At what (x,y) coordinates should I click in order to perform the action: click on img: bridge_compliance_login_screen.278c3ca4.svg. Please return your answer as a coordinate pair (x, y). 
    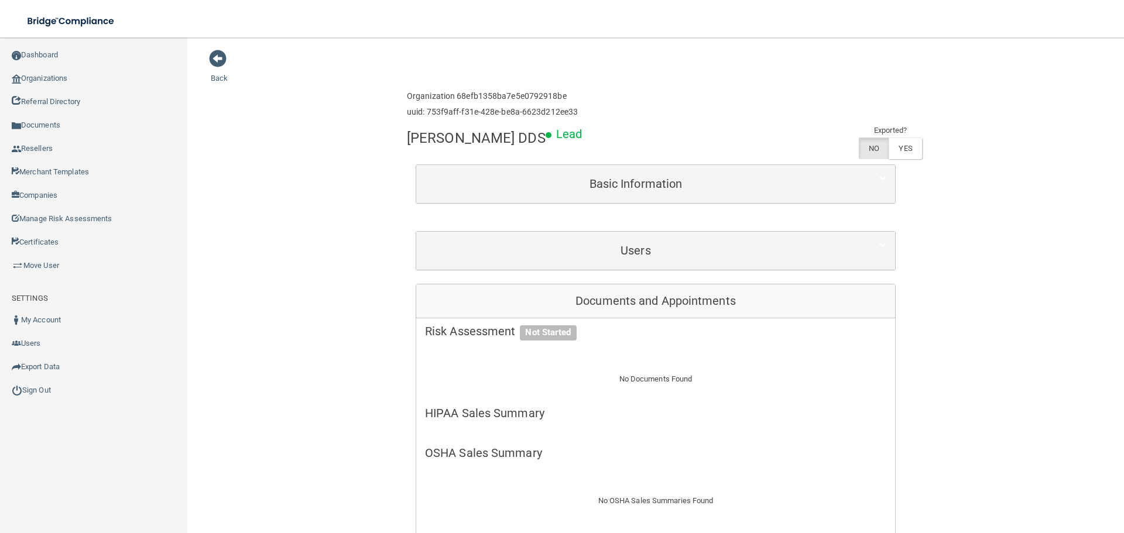
    Looking at the image, I should click on (71, 21).